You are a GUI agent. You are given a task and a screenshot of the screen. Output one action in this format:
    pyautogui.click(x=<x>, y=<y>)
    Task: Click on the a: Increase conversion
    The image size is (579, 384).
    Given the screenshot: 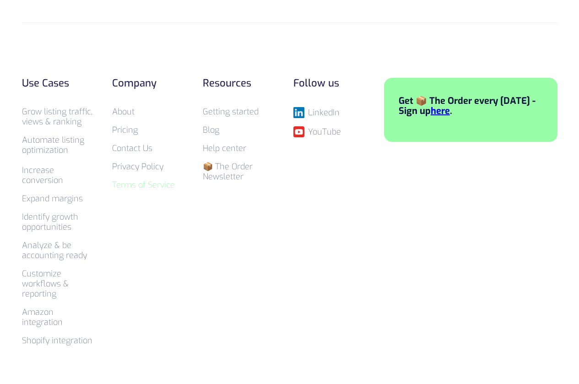 What is the action you would take?
    pyautogui.click(x=43, y=175)
    